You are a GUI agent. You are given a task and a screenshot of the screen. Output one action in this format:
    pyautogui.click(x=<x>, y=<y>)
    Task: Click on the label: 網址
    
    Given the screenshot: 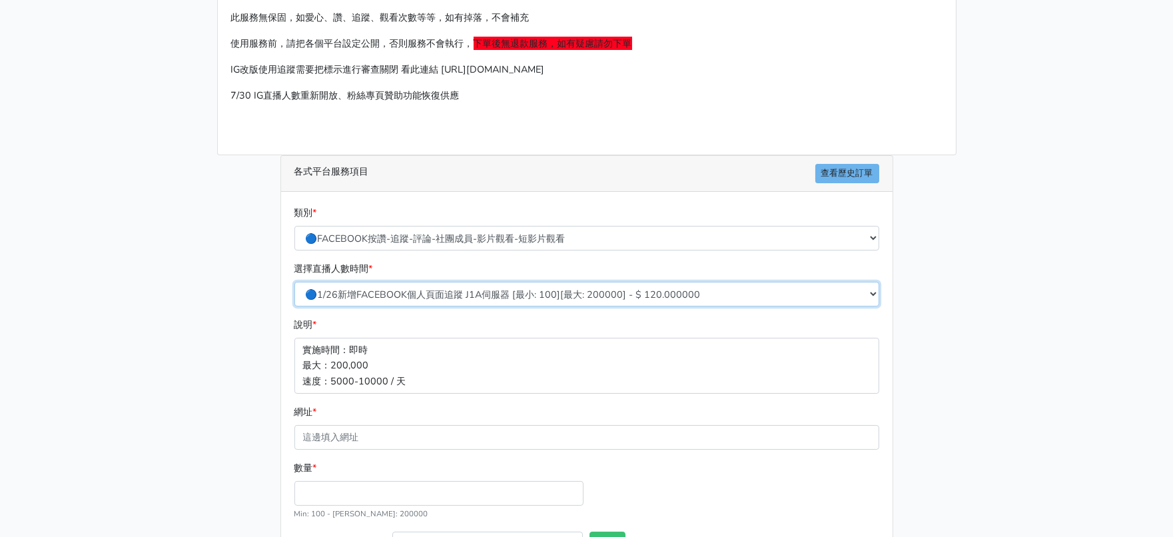 What is the action you would take?
    pyautogui.click(x=306, y=411)
    